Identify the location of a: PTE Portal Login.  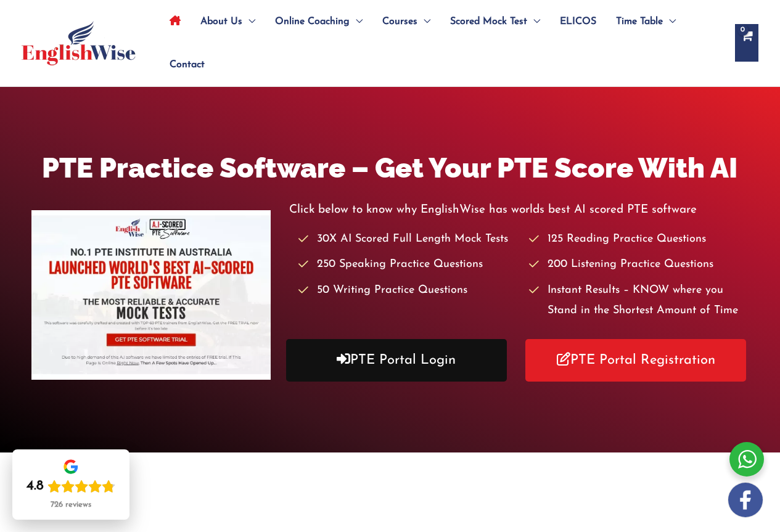
(396, 360).